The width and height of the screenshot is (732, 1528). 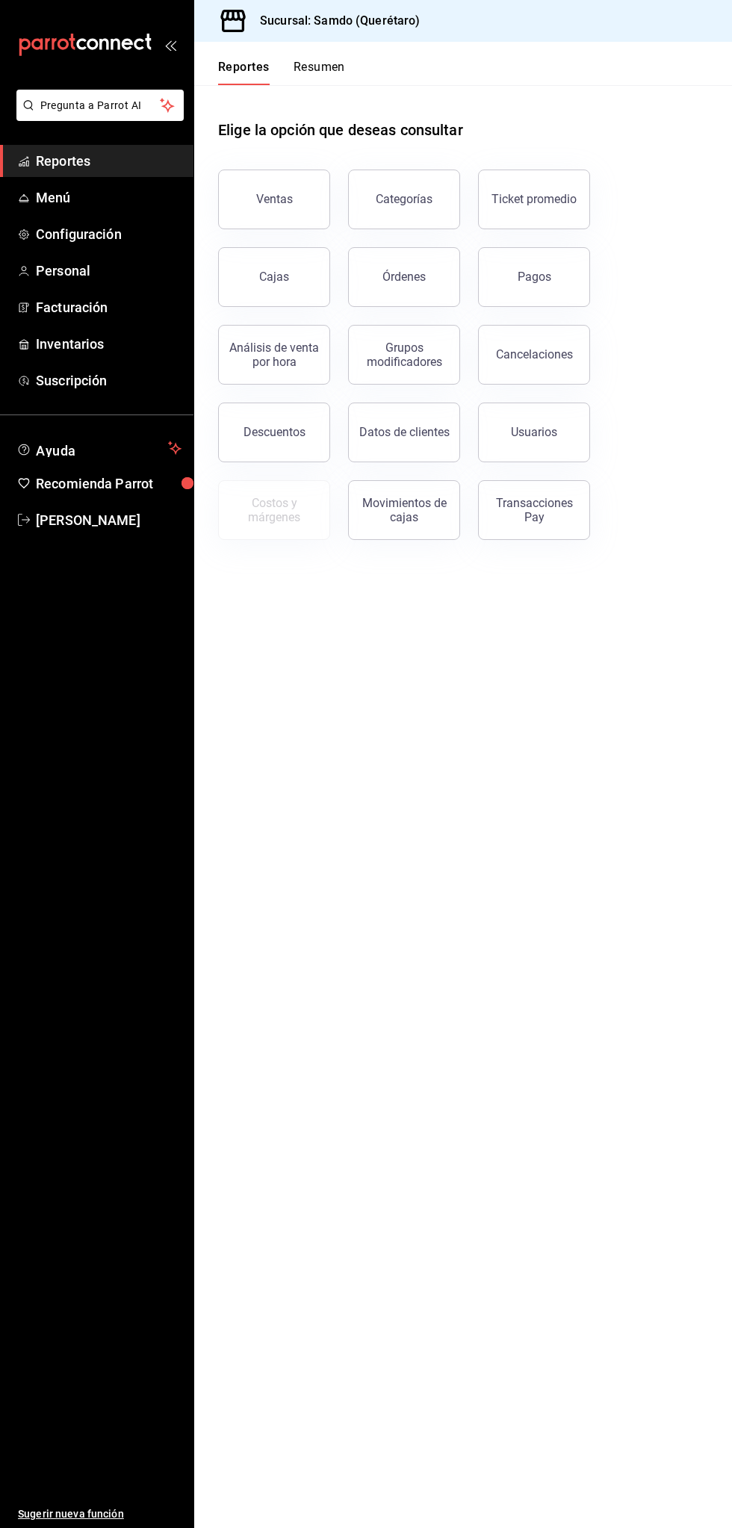 I want to click on div: Descuentos, so click(x=274, y=432).